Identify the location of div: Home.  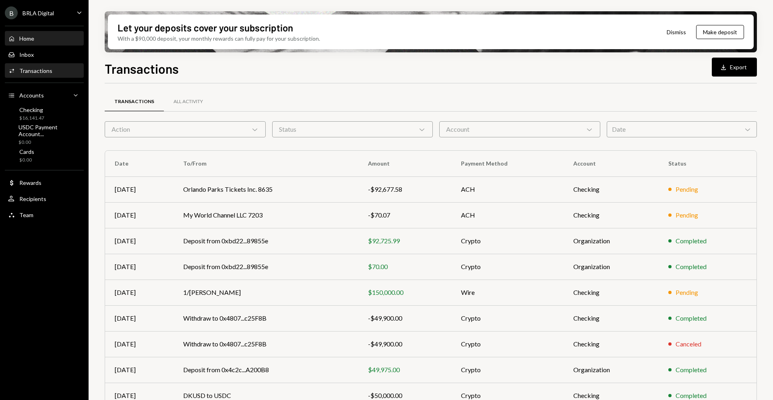
(27, 38).